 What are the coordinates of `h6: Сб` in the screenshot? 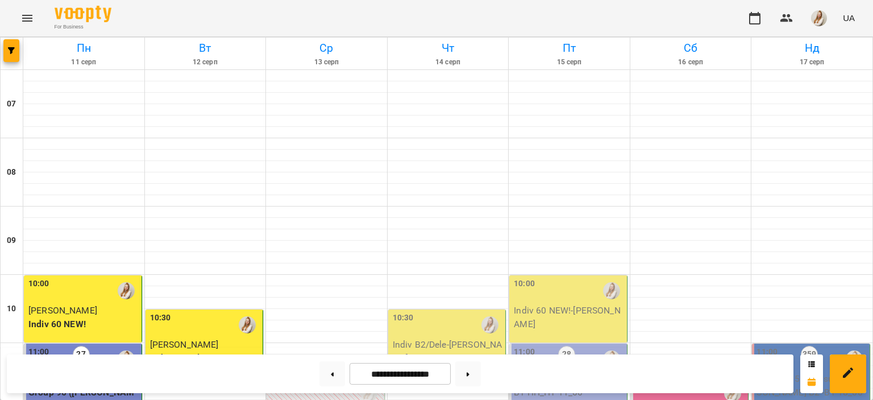 It's located at (691, 48).